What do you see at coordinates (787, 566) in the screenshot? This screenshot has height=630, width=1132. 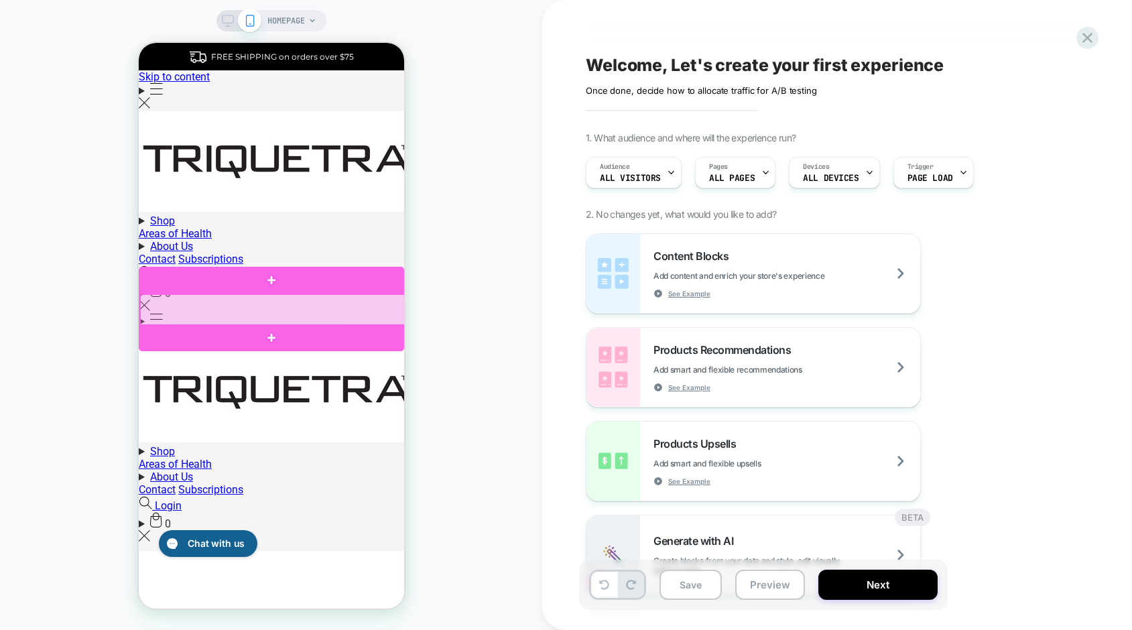 I see `span: Create blocks from your data and style, edit visually with no code` at bounding box center [787, 566].